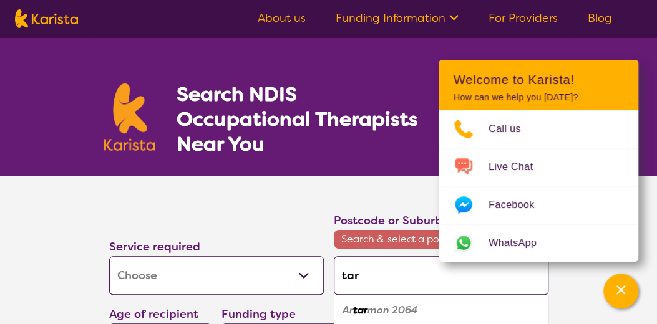  What do you see at coordinates (538, 161) in the screenshot?
I see `div: Channel Menu` at bounding box center [538, 161].